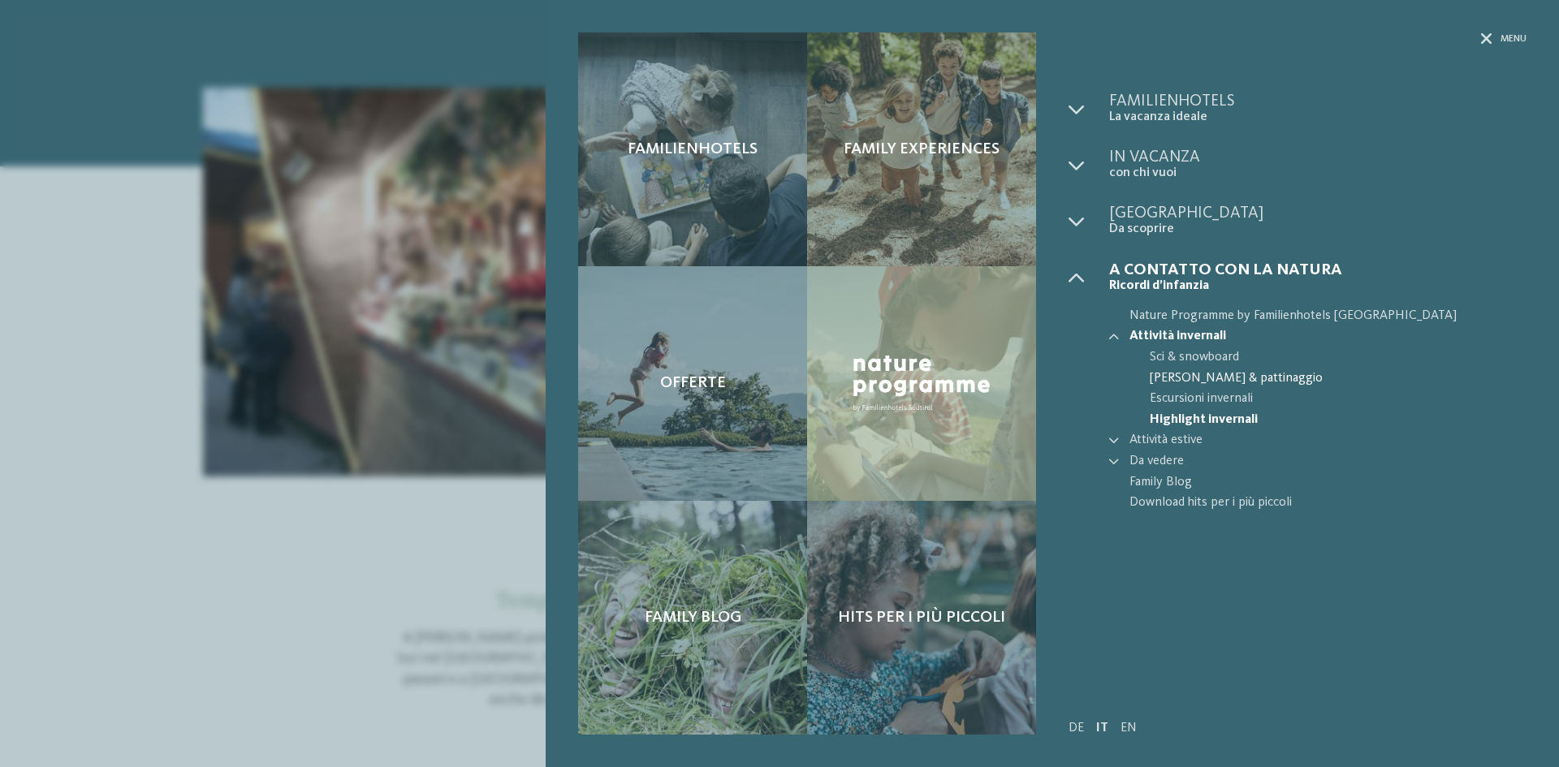 Image resolution: width=1559 pixels, height=767 pixels. I want to click on span: Escursioni invernali, so click(1338, 399).